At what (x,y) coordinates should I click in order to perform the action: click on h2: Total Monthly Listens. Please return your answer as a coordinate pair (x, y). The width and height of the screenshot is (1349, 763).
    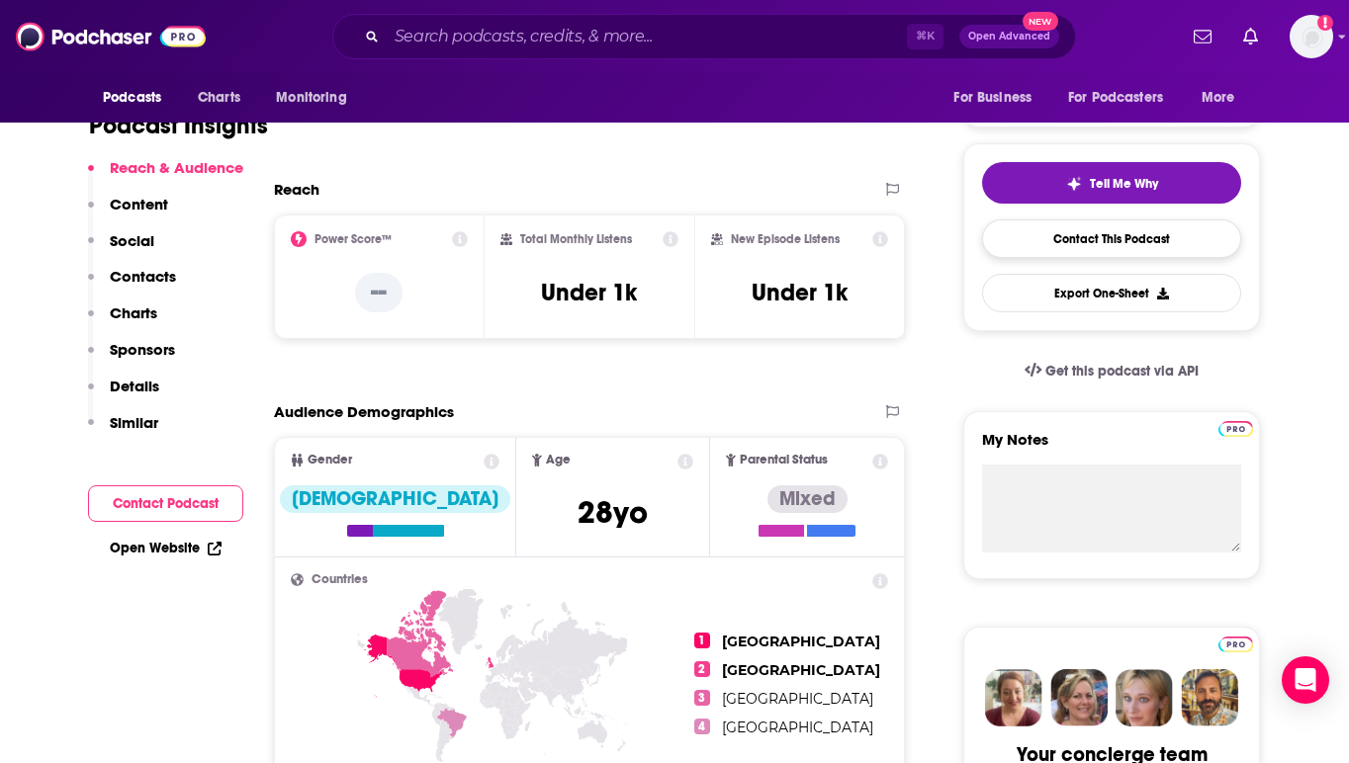
    Looking at the image, I should click on (576, 239).